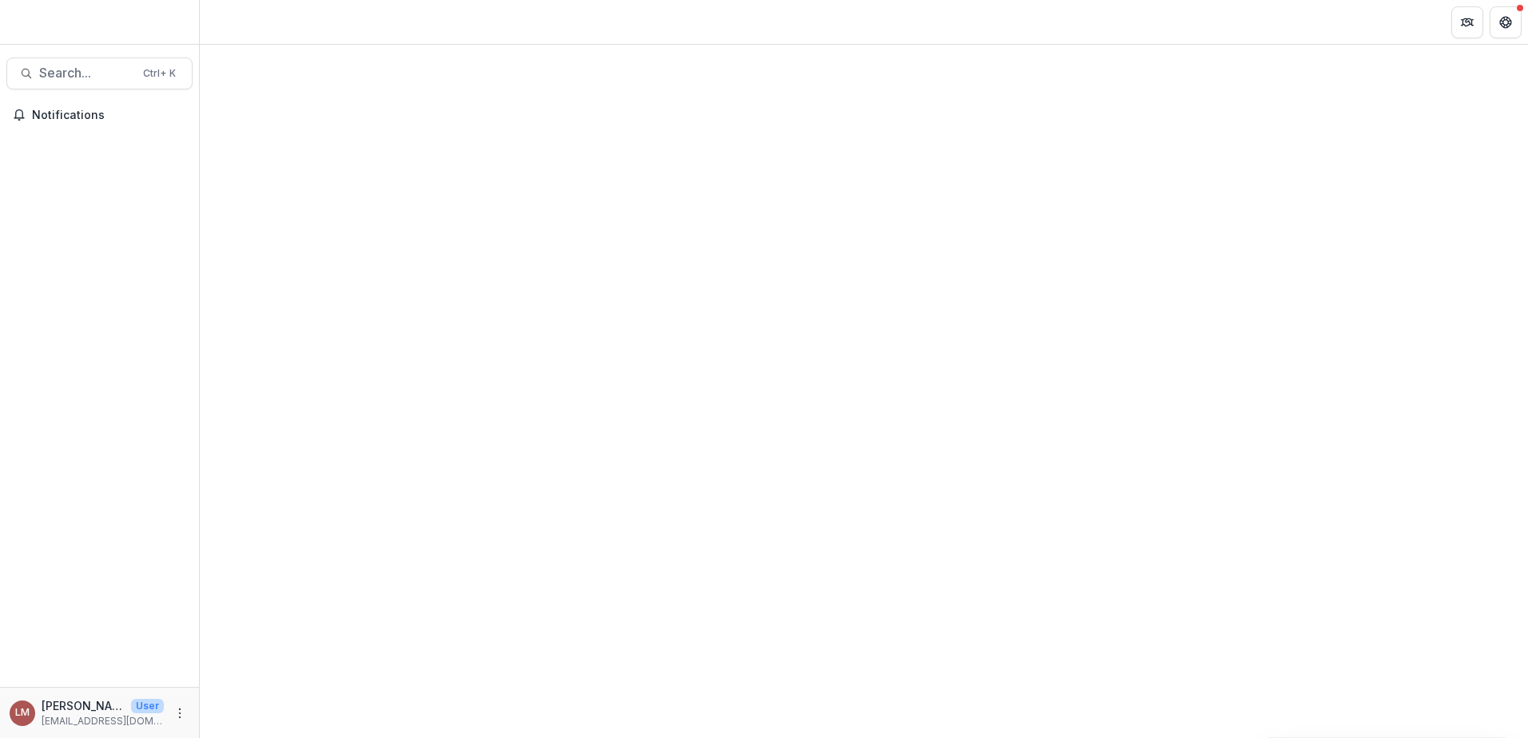  What do you see at coordinates (180, 713) in the screenshot?
I see `button: More` at bounding box center [180, 713].